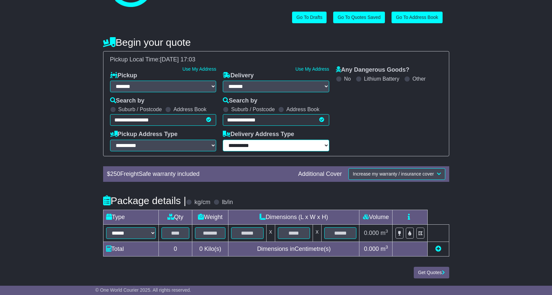 This screenshot has width=552, height=295. Describe the element at coordinates (276, 42) in the screenshot. I see `h4: Begin your quote` at that location.